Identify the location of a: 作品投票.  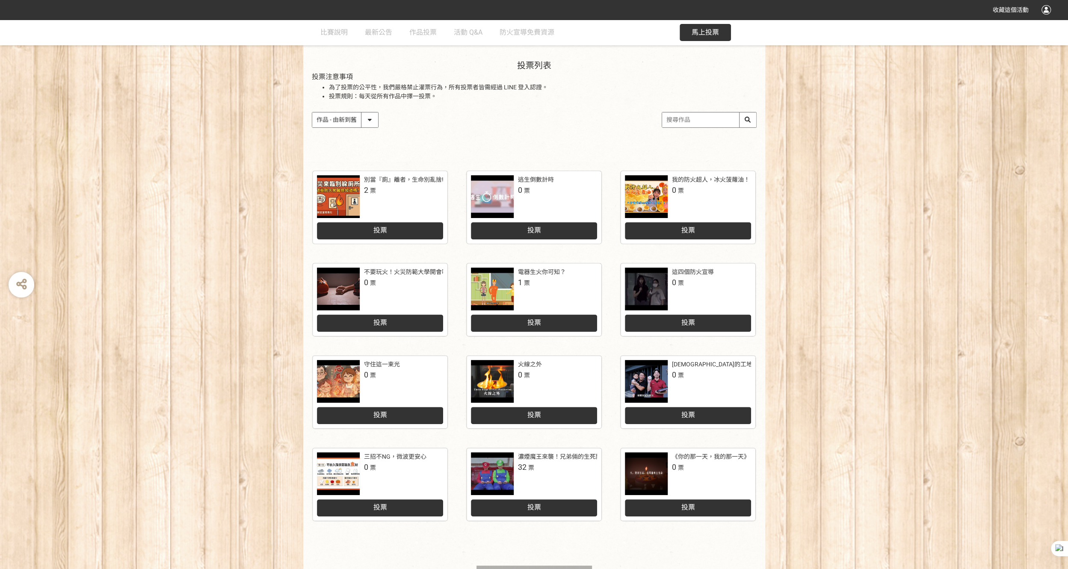
(423, 33).